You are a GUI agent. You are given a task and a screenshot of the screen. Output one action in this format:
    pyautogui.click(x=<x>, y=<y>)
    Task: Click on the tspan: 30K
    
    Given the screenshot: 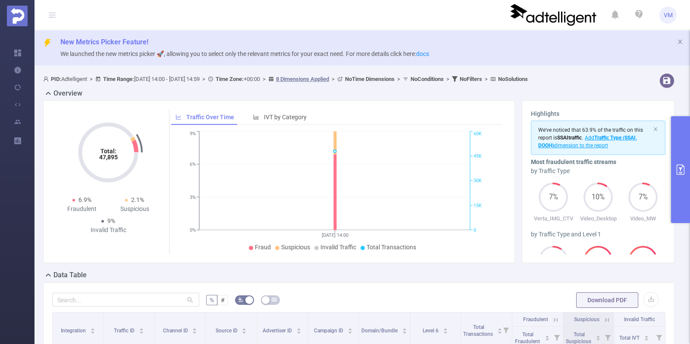 What is the action you would take?
    pyautogui.click(x=477, y=181)
    